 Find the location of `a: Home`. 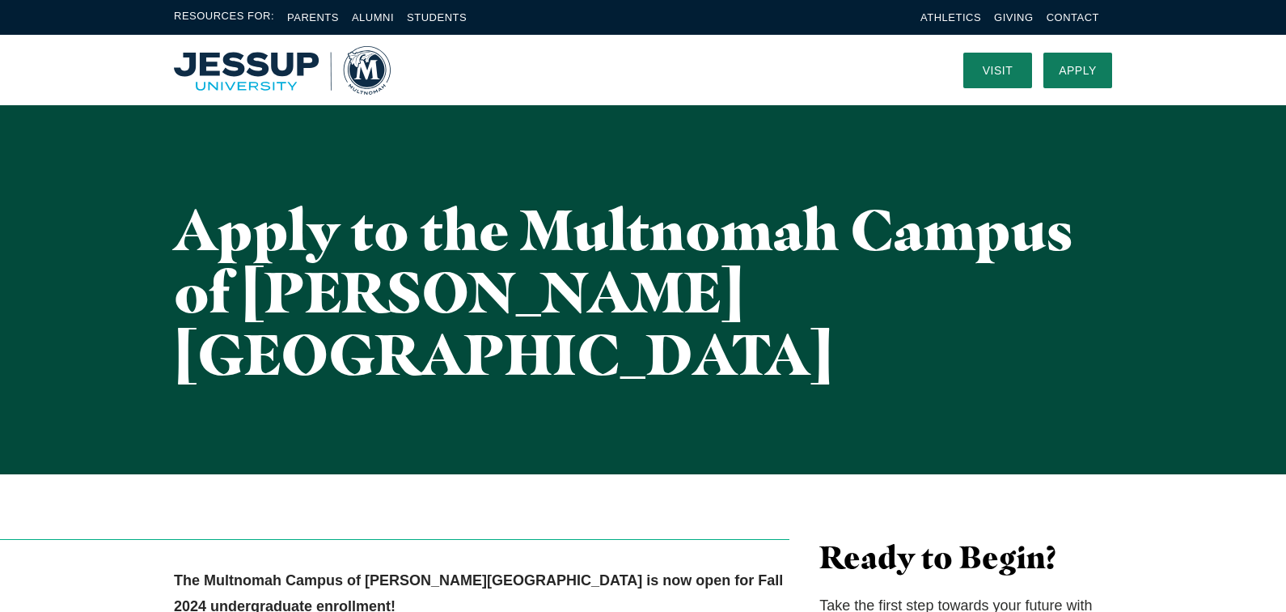

a: Home is located at coordinates (282, 70).